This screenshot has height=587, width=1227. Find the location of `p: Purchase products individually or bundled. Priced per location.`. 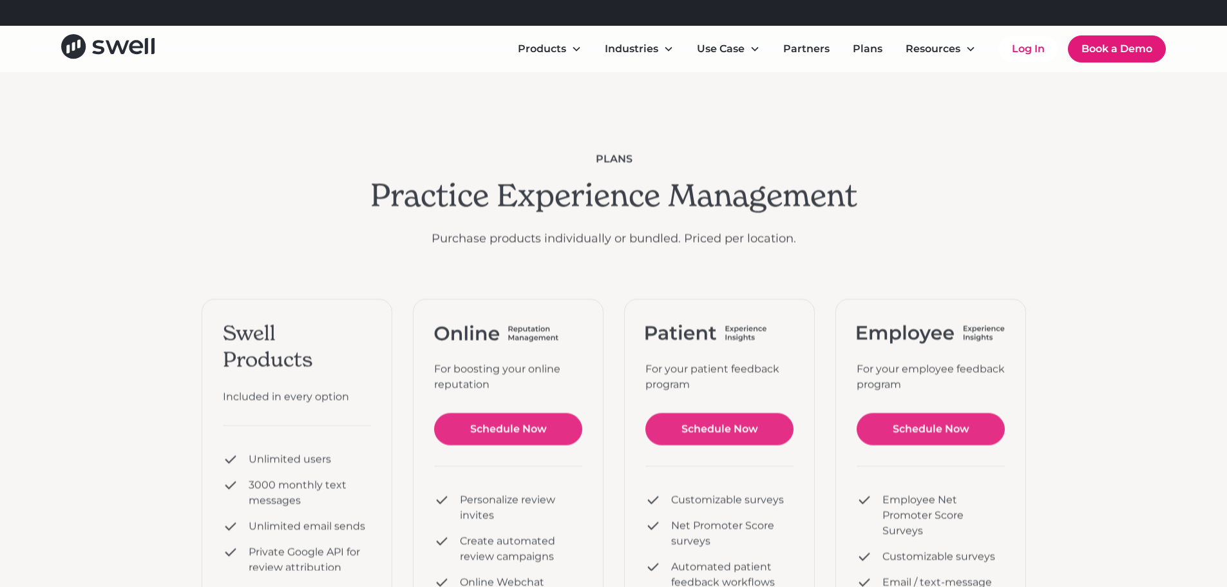

p: Purchase products individually or bundled. Priced per location. is located at coordinates (614, 238).